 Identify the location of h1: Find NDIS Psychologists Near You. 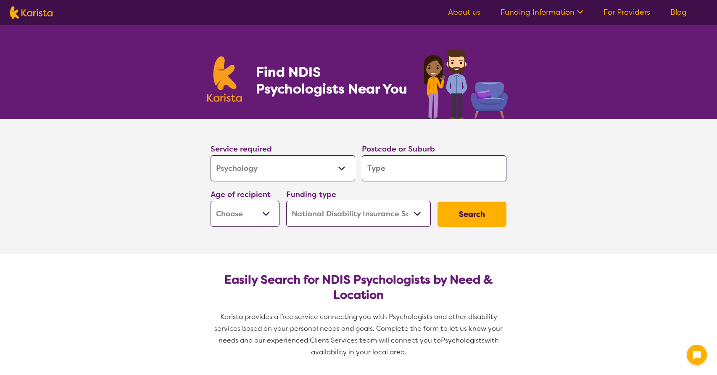
(334, 80).